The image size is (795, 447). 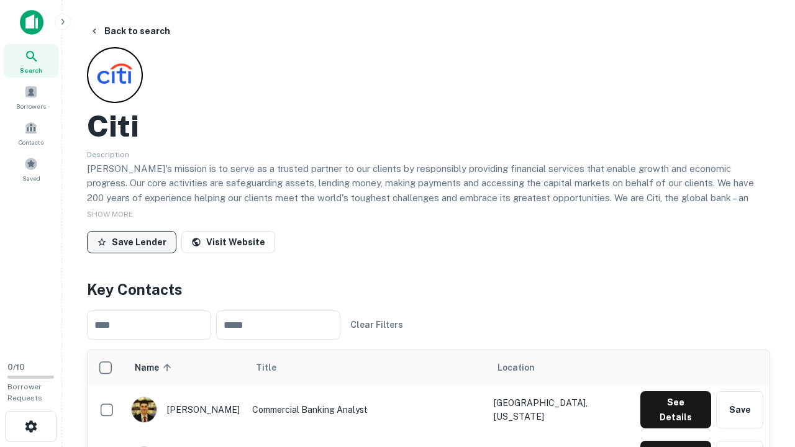 What do you see at coordinates (132, 242) in the screenshot?
I see `button: Save Lender` at bounding box center [132, 242].